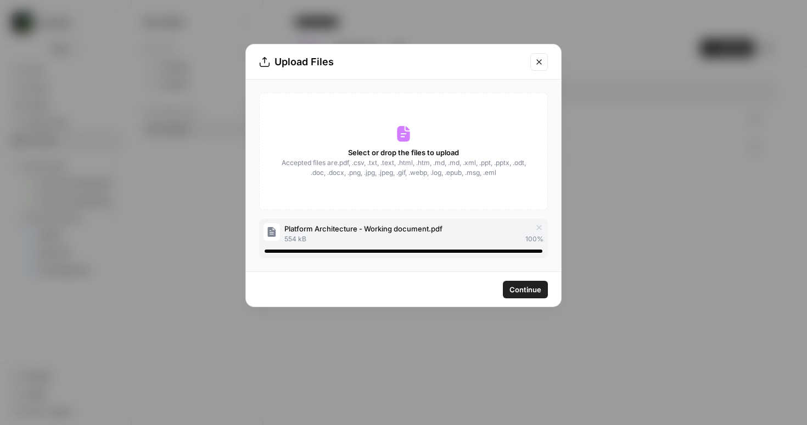 The height and width of the screenshot is (425, 807). What do you see at coordinates (295, 239) in the screenshot?
I see `span: 554 kB` at bounding box center [295, 239].